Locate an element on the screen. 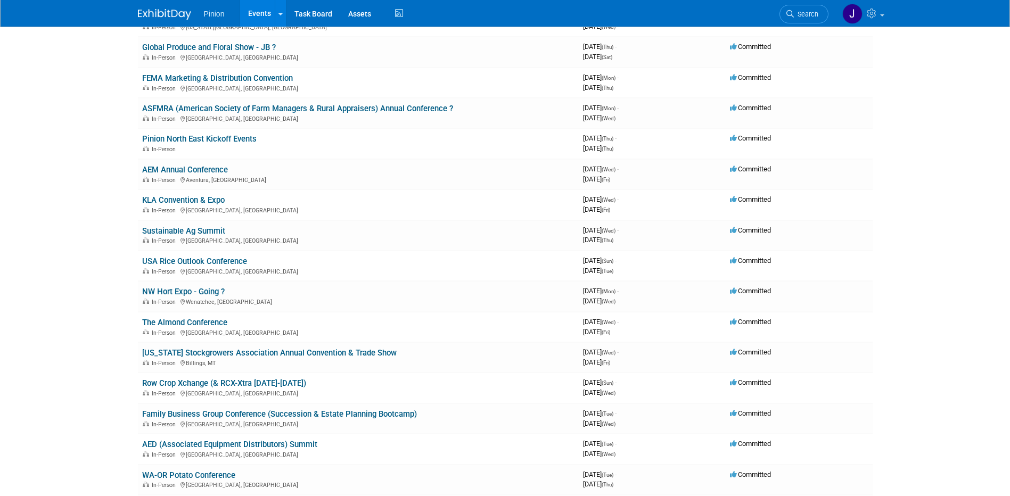  a: KLA Convention & Expo is located at coordinates (183, 200).